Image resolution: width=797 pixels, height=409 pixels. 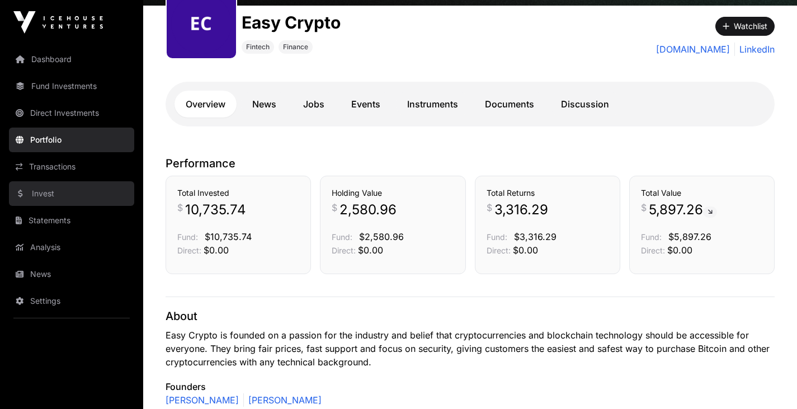 I want to click on h3: Holding Value, so click(x=393, y=193).